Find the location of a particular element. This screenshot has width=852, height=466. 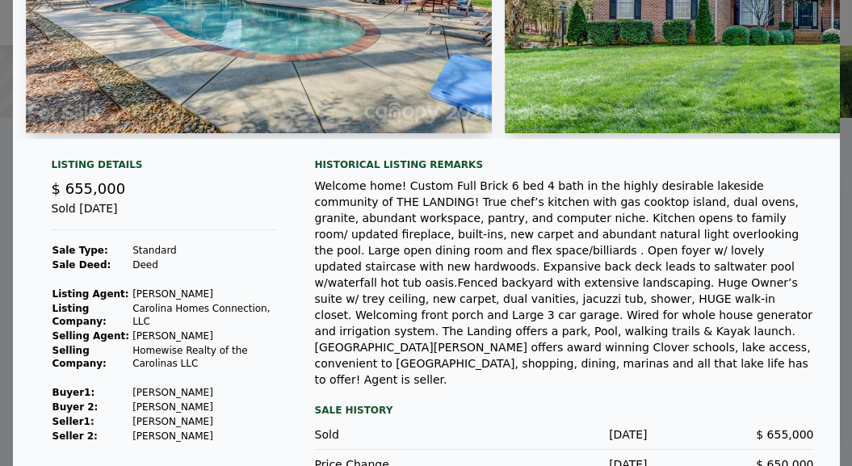

strong: Listing Agent: is located at coordinates (90, 294).